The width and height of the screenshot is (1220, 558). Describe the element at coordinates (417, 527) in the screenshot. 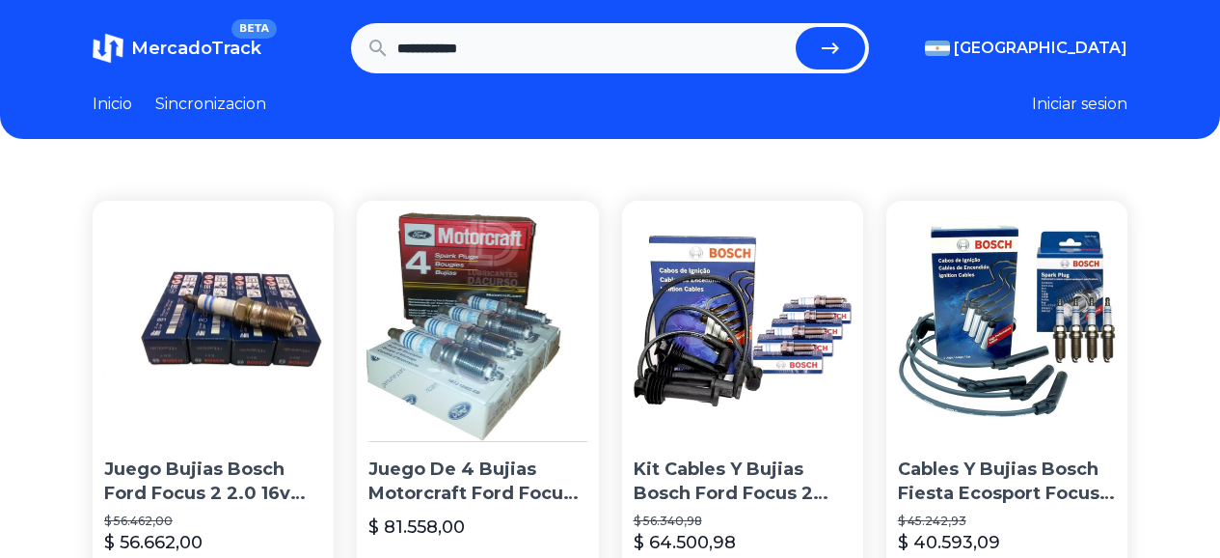

I see `p: $ 81.558,00` at that location.